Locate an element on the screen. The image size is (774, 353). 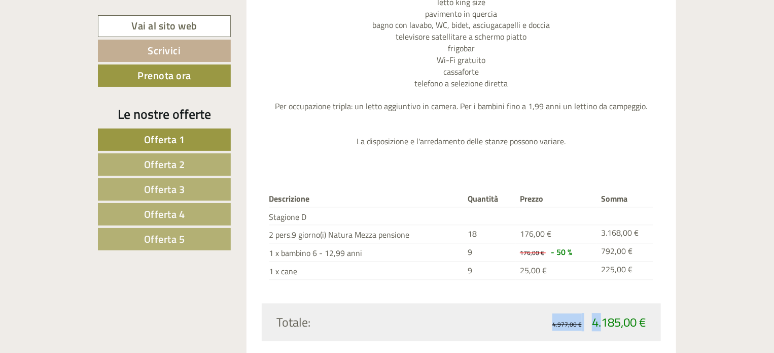
td: 792,00 € is located at coordinates (625, 252).